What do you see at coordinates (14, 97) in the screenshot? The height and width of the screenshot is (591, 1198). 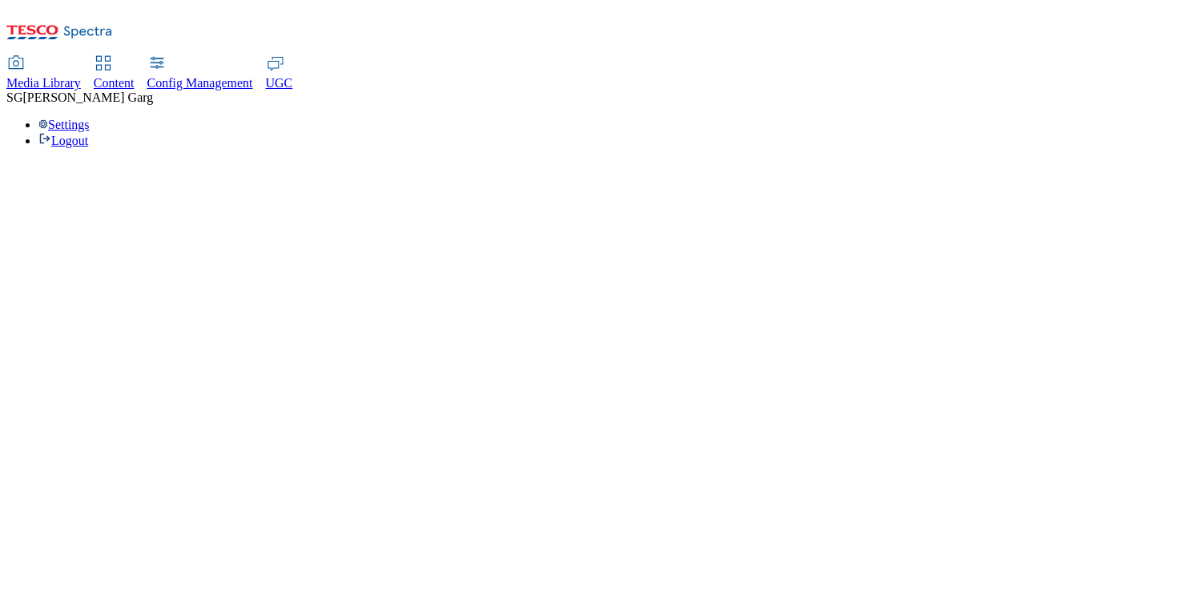 I see `span: SG` at bounding box center [14, 97].